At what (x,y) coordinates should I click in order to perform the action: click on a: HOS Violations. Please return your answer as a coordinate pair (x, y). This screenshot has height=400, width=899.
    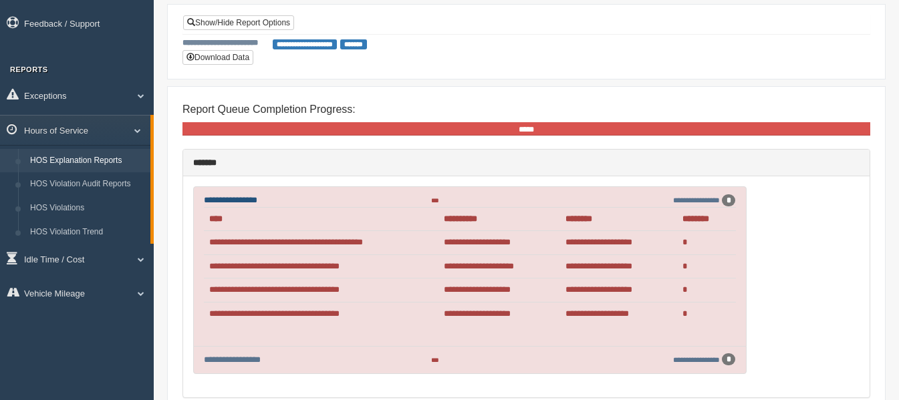
    Looking at the image, I should click on (87, 209).